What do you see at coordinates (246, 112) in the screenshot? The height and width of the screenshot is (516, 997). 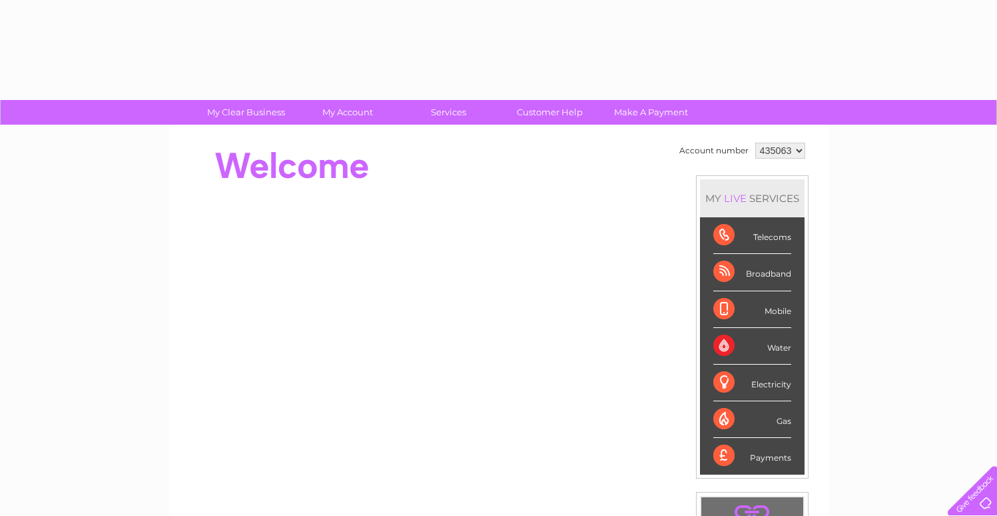 I see `a: My Clear Business` at bounding box center [246, 112].